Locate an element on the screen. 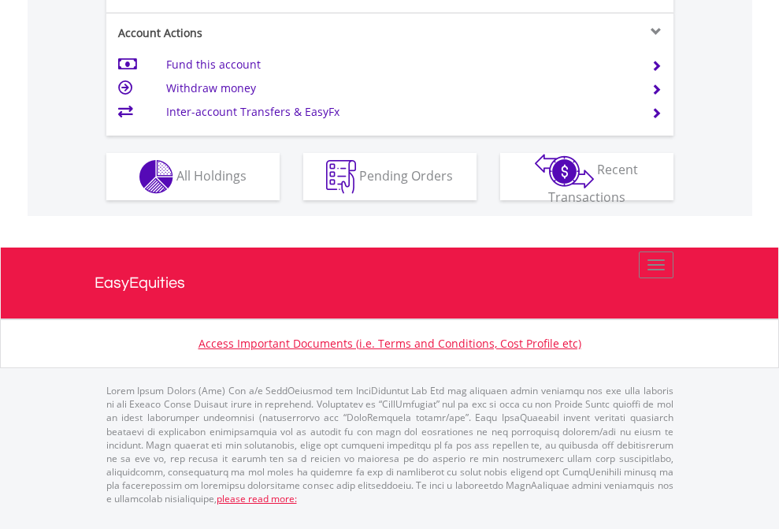 This screenshot has height=529, width=779. span: Pending Orders is located at coordinates (406, 175).